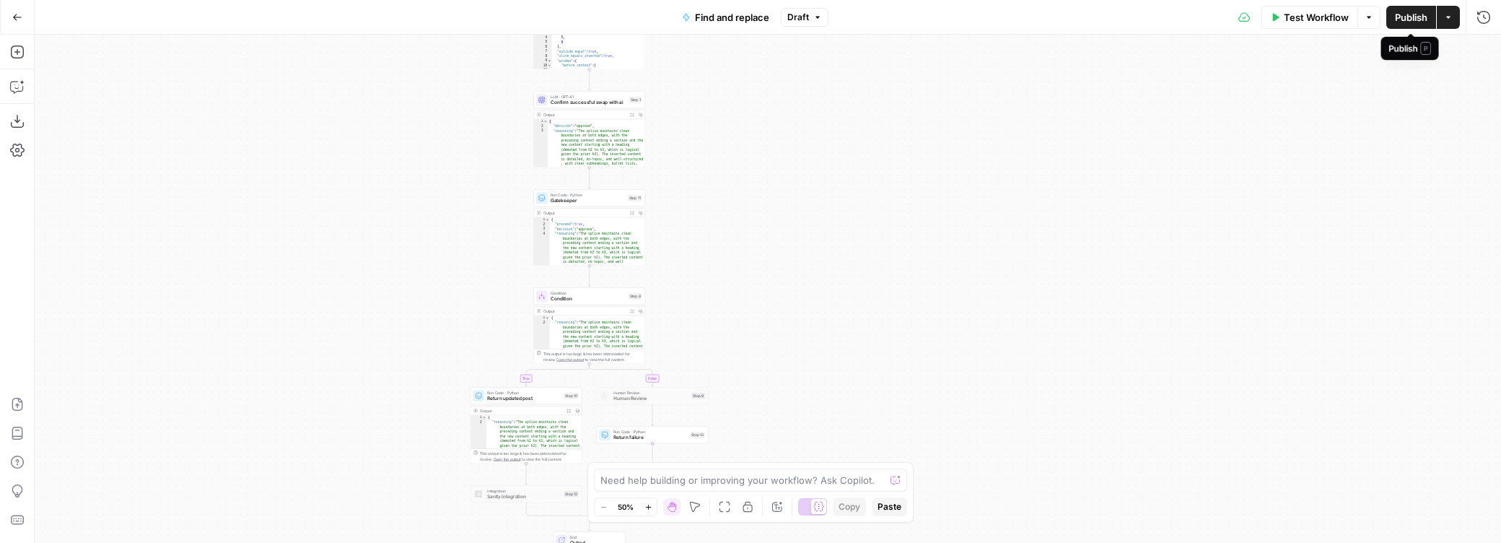 The image size is (1501, 543). I want to click on g: Edge from step_6 to step_1, so click(589, 79).